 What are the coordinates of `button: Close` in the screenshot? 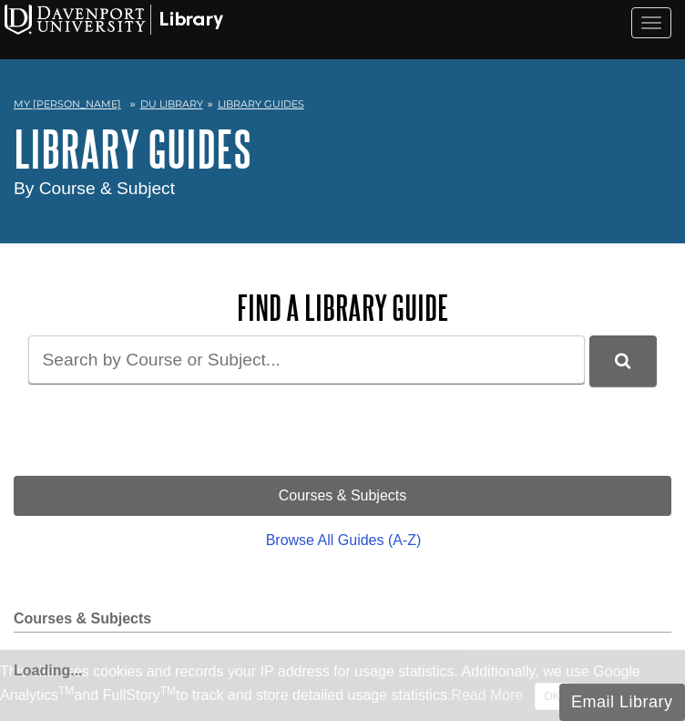 It's located at (552, 696).